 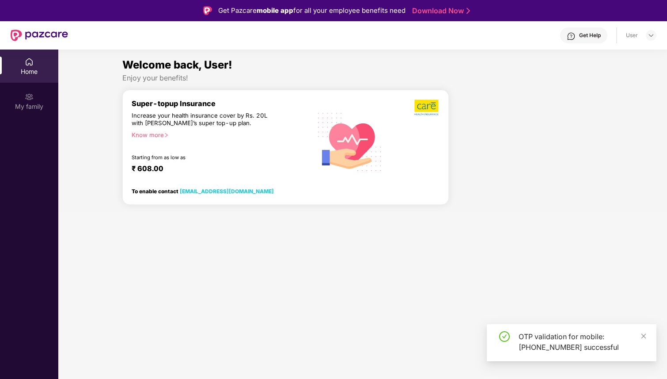 What do you see at coordinates (219, 134) in the screenshot?
I see `div: Know more` at bounding box center [219, 134].